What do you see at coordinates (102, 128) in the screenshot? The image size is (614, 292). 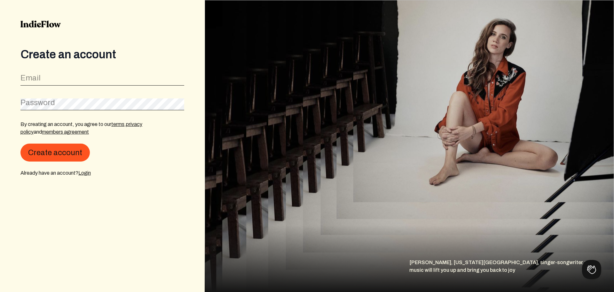 I see `p: By creating an account, you agree to our , and` at bounding box center [102, 128].